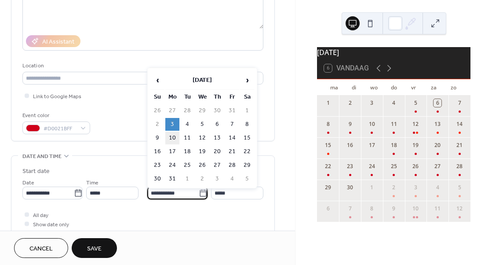 This screenshot has width=492, height=265. Describe the element at coordinates (172, 151) in the screenshot. I see `td: 17` at that location.